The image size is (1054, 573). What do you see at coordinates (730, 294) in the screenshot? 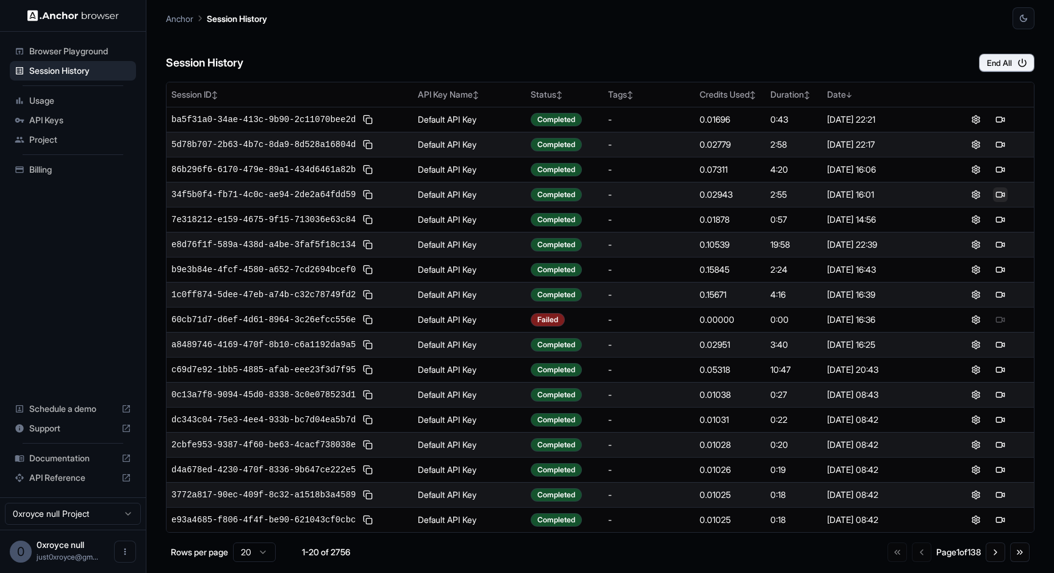
I see `div: 0.15671` at bounding box center [730, 294].